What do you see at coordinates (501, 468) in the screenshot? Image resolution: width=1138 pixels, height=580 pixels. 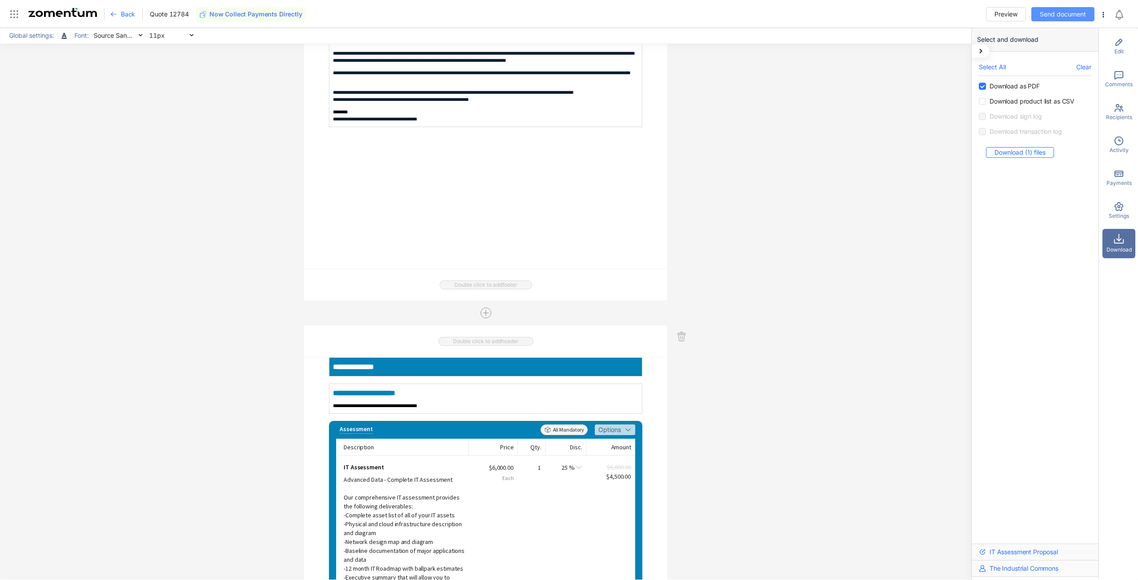 I see `div: $6,000.00` at bounding box center [501, 468].